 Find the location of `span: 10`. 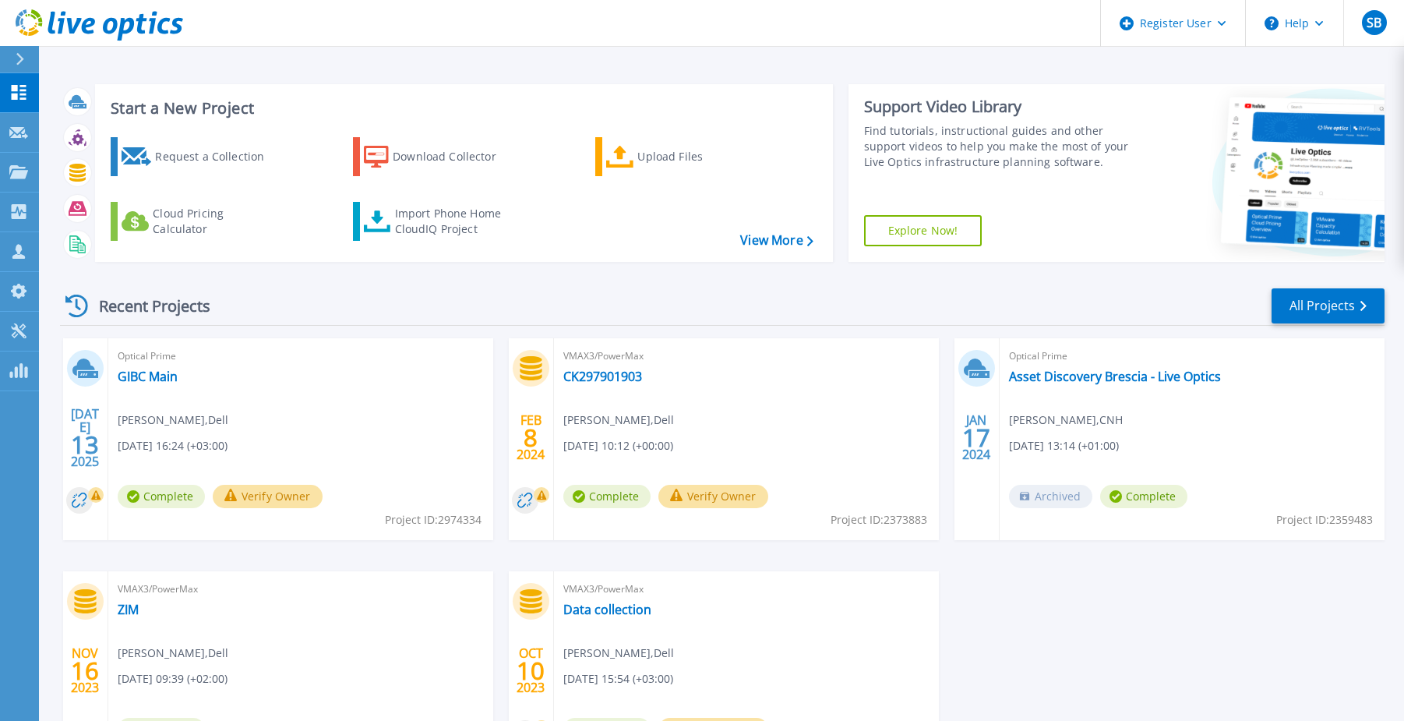

span: 10 is located at coordinates (530, 670).